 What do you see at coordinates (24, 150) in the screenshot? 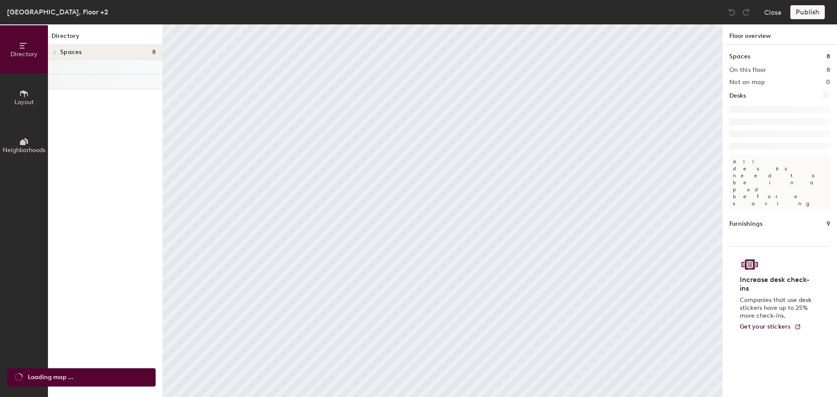
I see `span: Neighborhoods` at bounding box center [24, 150].